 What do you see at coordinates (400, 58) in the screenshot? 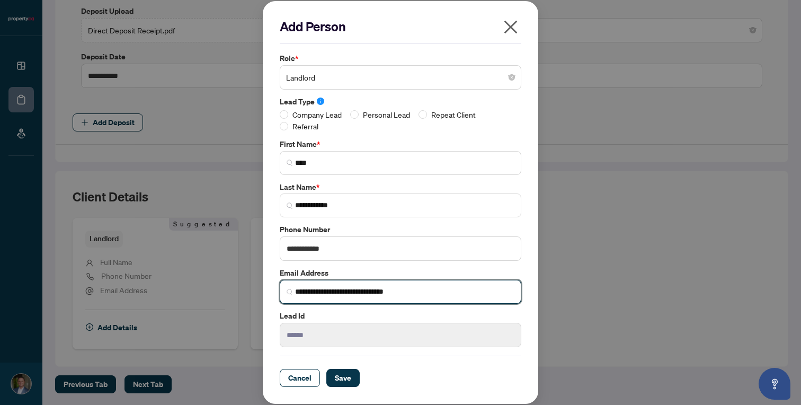
I see `label: Role` at bounding box center [400, 58].